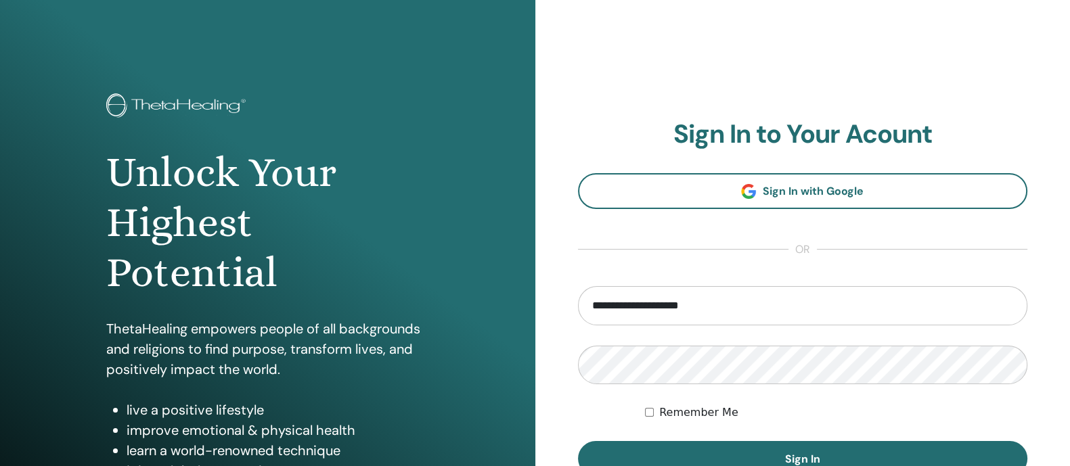 The width and height of the screenshot is (1070, 466). What do you see at coordinates (802, 135) in the screenshot?
I see `h2: Sign In to Your Acount` at bounding box center [802, 135].